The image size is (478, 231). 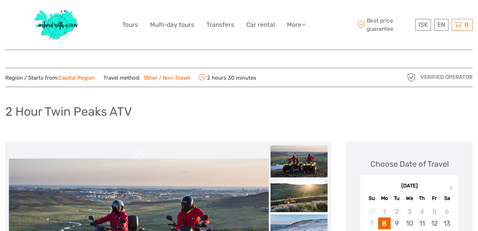 I want to click on div: Not available Monday, September 1st, 2025, so click(x=384, y=211).